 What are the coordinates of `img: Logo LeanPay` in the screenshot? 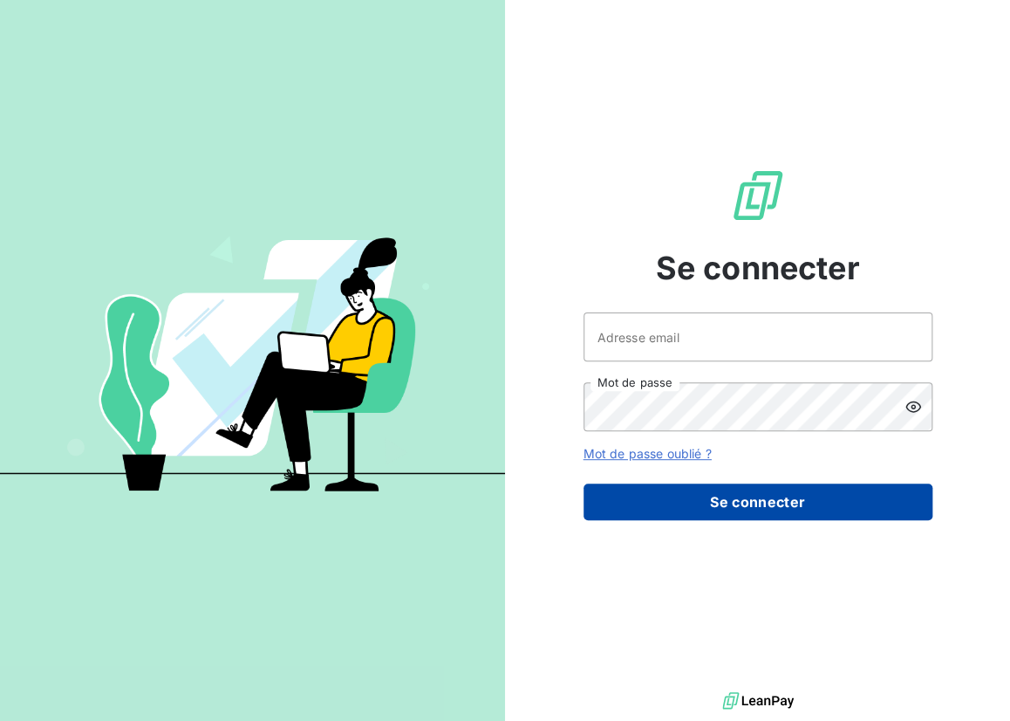 It's located at (758, 195).